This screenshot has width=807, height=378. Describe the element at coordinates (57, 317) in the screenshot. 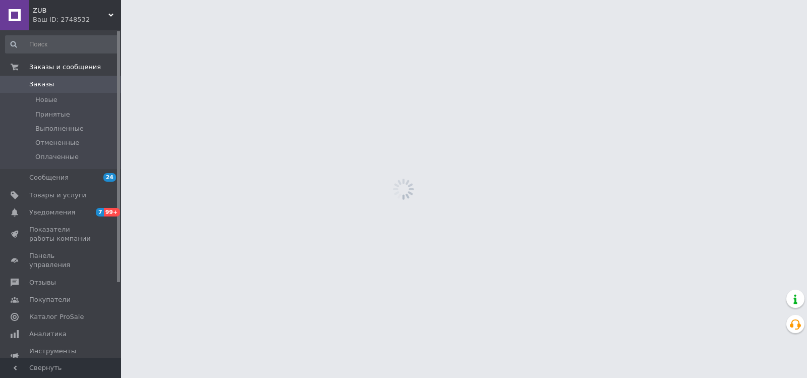

I see `span: Каталог ProSale` at that location.